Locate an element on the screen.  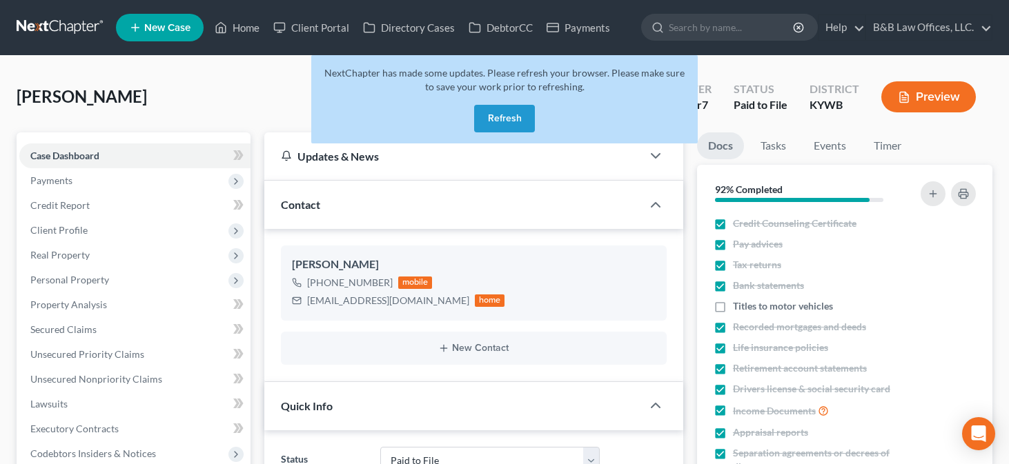
span: Unsecured Nonpriority Claims is located at coordinates (96, 379).